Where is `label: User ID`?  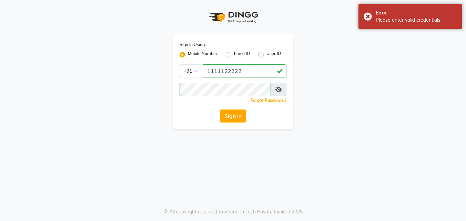
label: User ID is located at coordinates (274, 55).